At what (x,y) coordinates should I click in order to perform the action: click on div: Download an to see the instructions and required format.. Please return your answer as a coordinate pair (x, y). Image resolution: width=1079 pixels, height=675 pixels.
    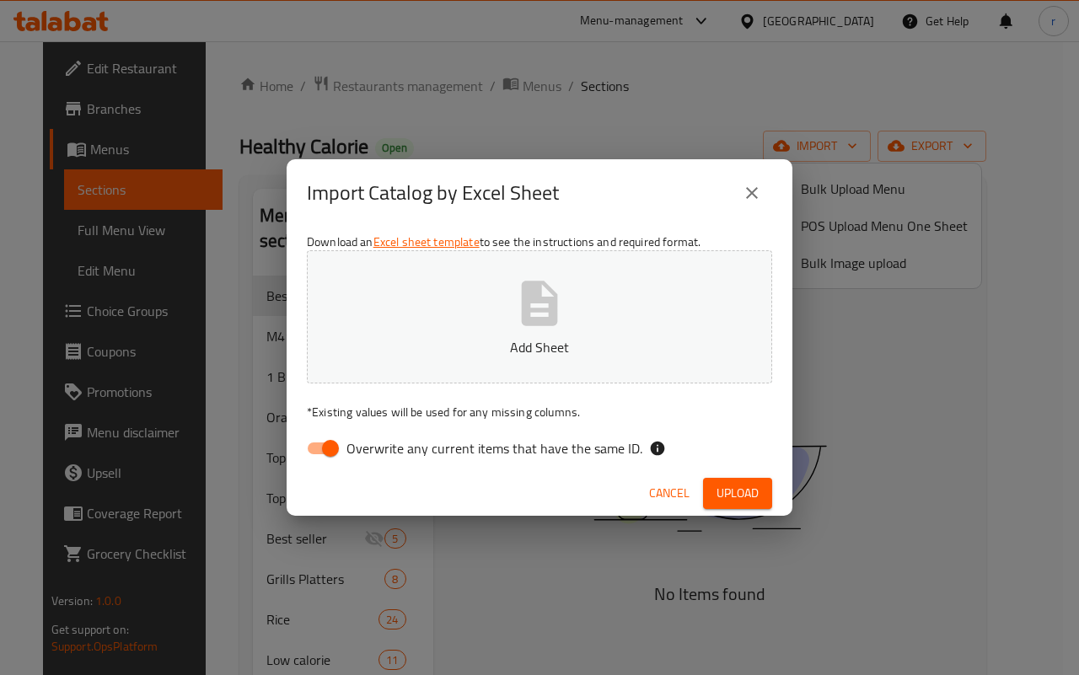
    Looking at the image, I should click on (539, 349).